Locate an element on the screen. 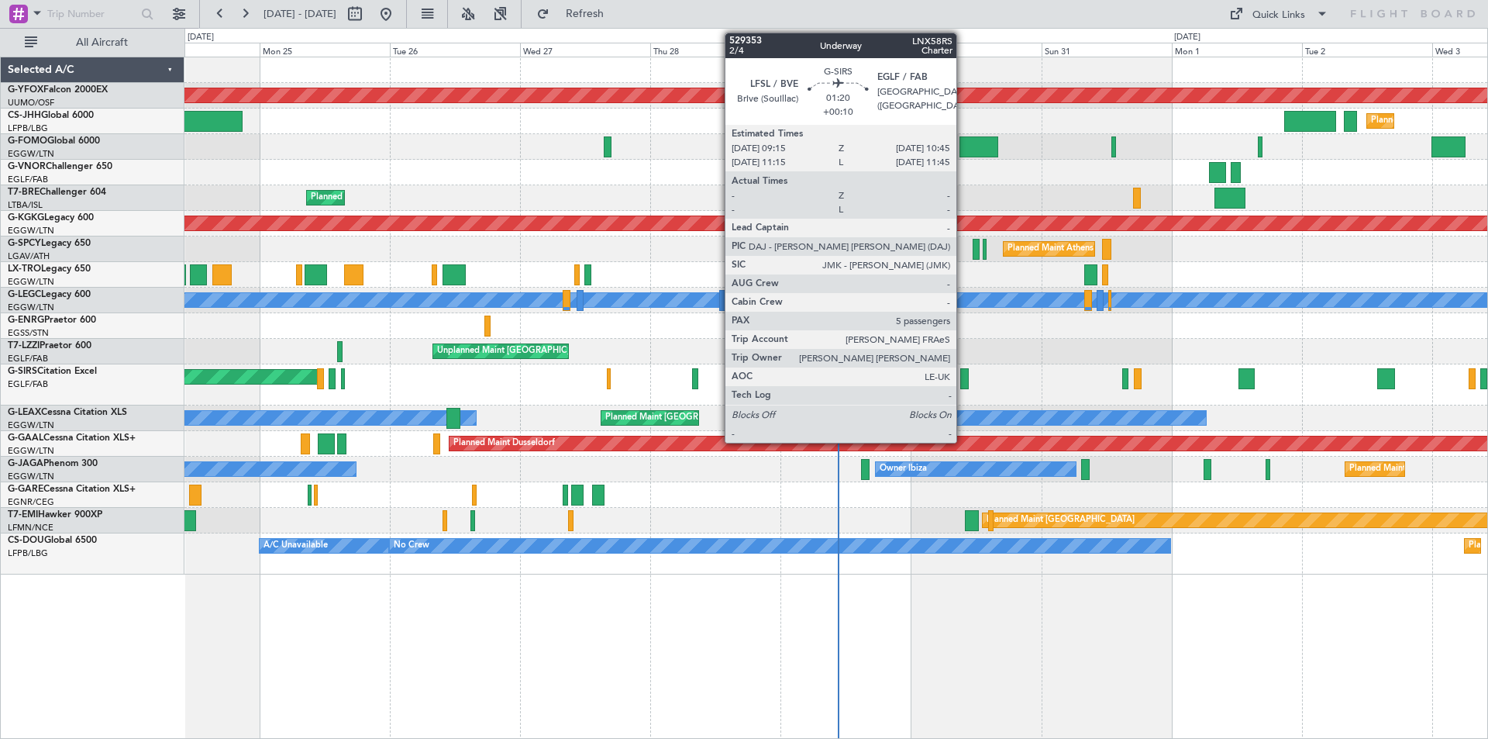 The height and width of the screenshot is (739, 1488). div: Owner is located at coordinates (763, 418).